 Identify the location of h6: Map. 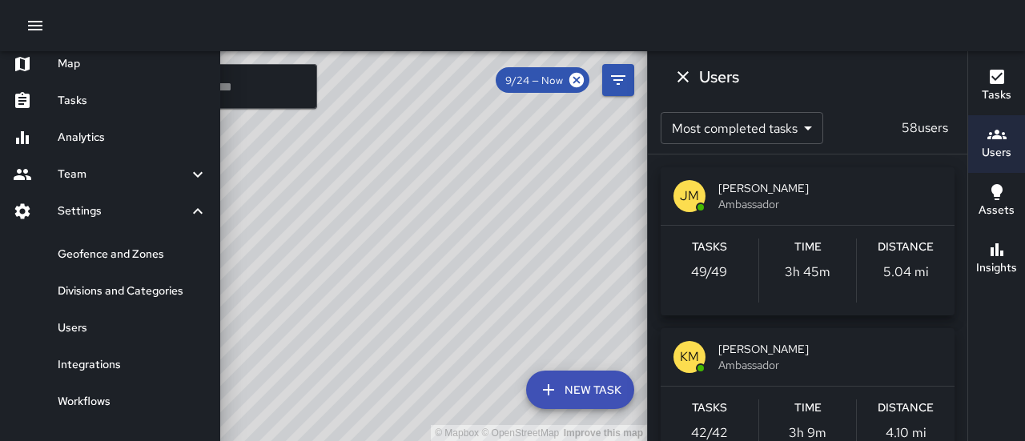
(132, 64).